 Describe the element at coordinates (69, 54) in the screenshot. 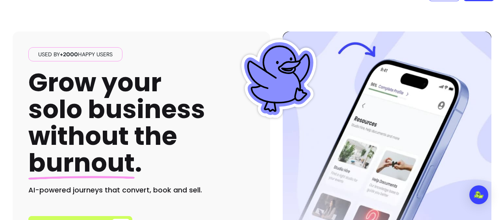

I see `span: +2000` at that location.